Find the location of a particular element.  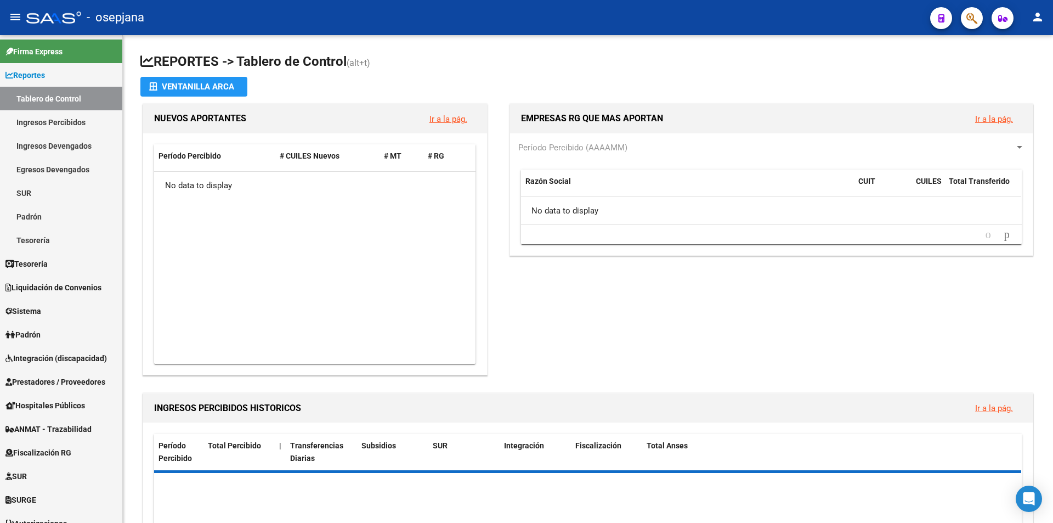

span: Integración is located at coordinates (524, 445).